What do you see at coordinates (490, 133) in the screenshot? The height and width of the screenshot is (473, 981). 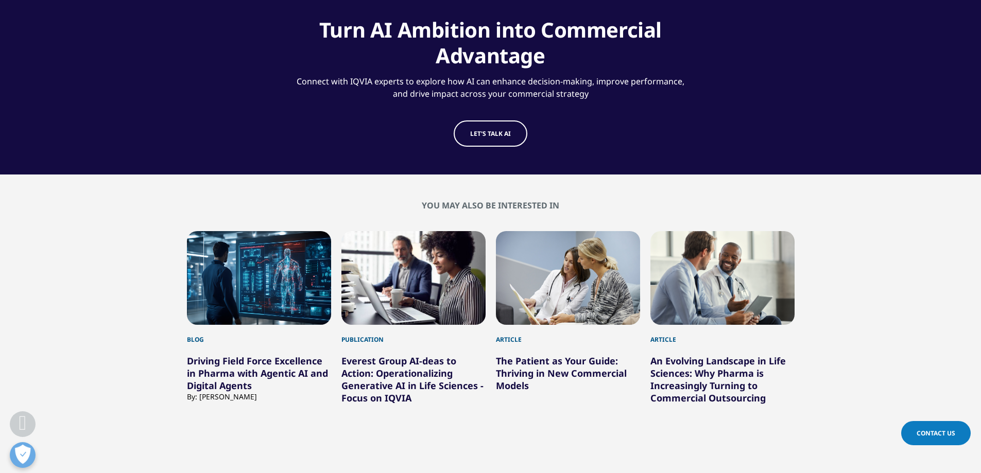 I see `span: Let's talk AI` at bounding box center [490, 133].